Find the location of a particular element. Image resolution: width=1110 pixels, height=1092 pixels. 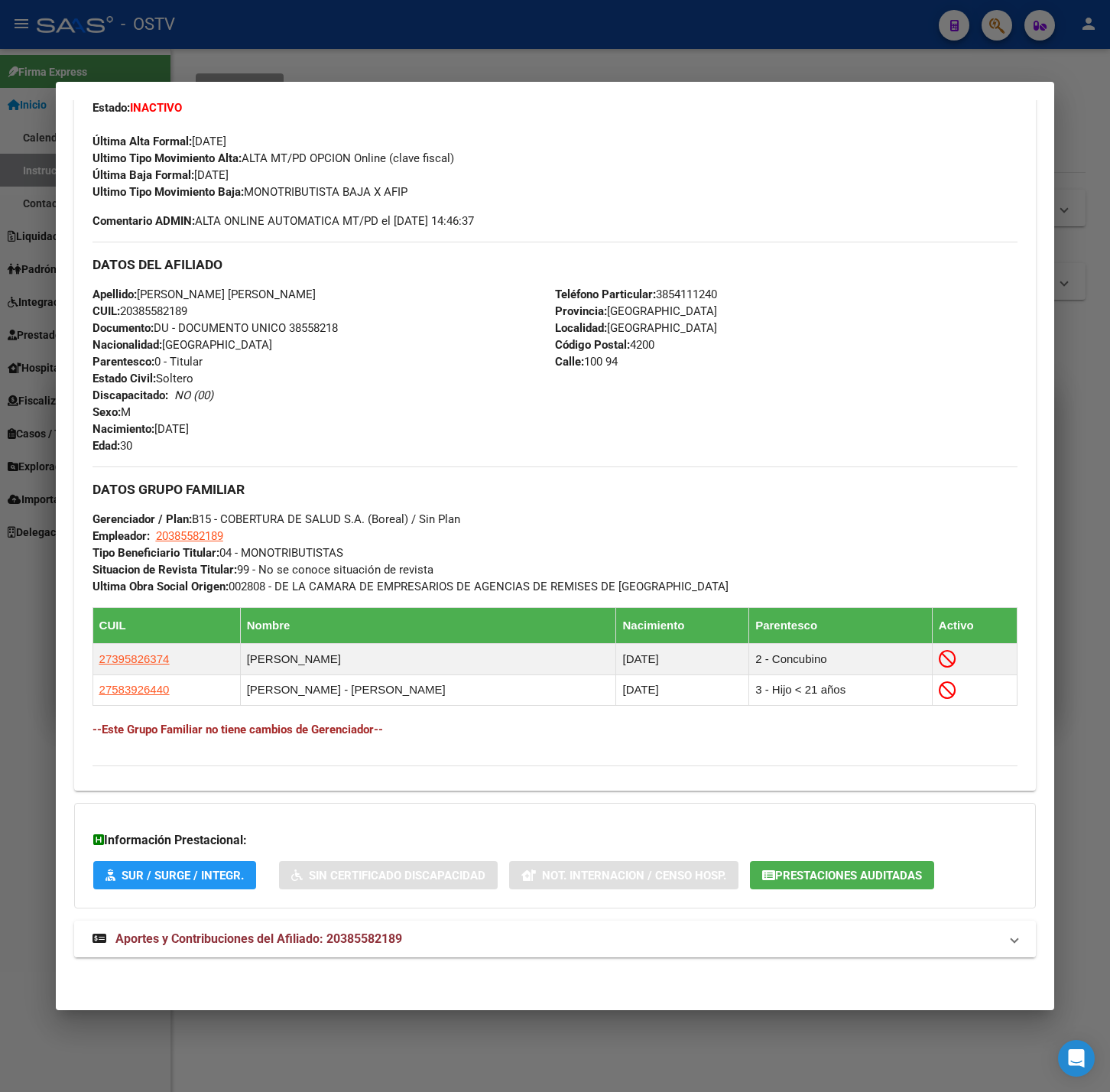

strong: Empleador: is located at coordinates (121, 536).